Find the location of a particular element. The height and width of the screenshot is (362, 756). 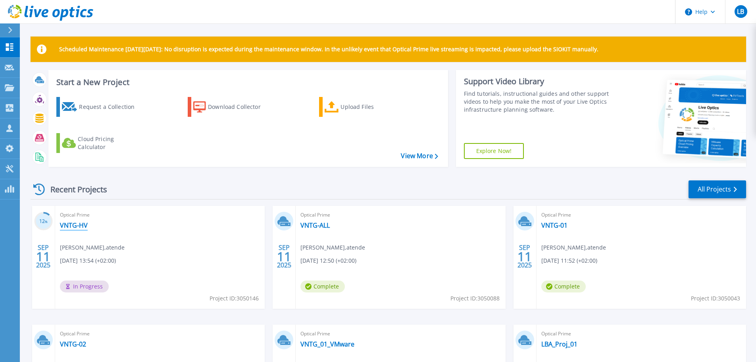

a: All Projects is located at coordinates (718, 189).